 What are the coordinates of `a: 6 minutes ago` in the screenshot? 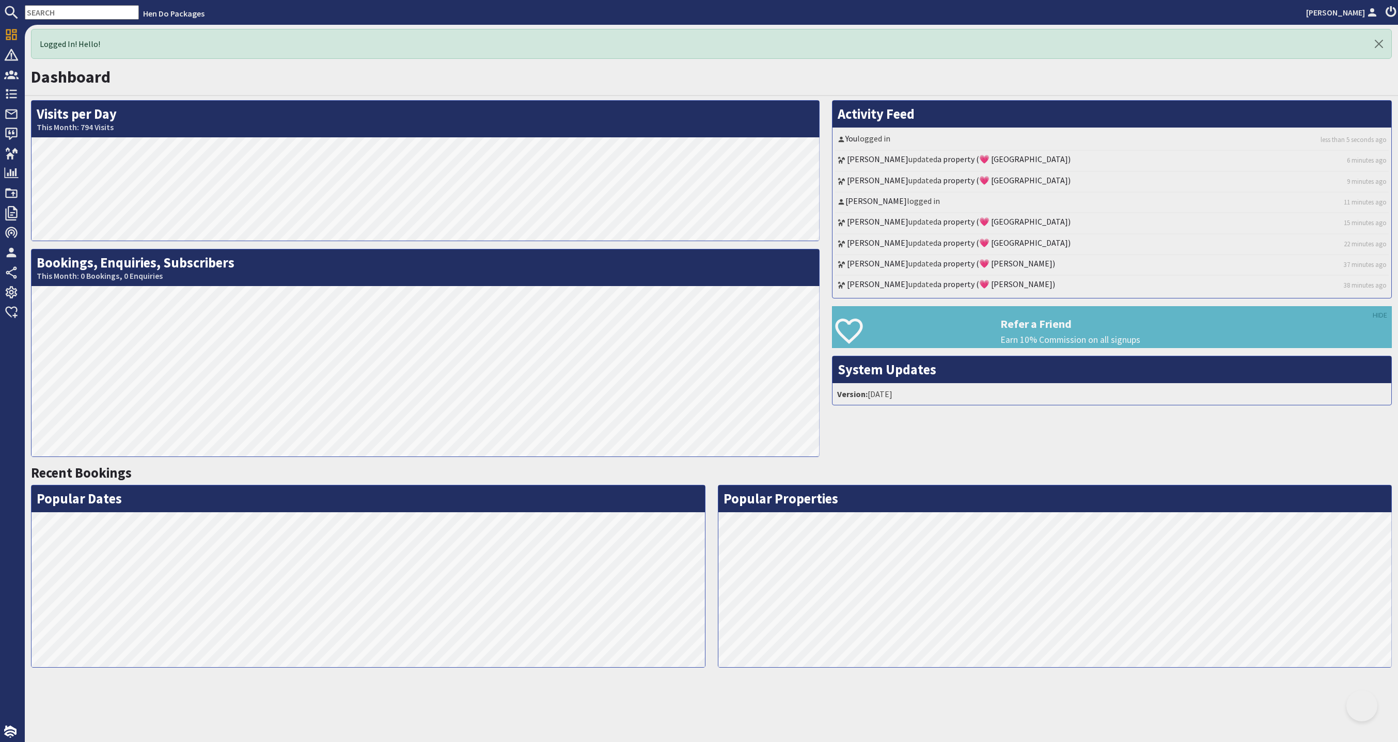 It's located at (1366, 160).